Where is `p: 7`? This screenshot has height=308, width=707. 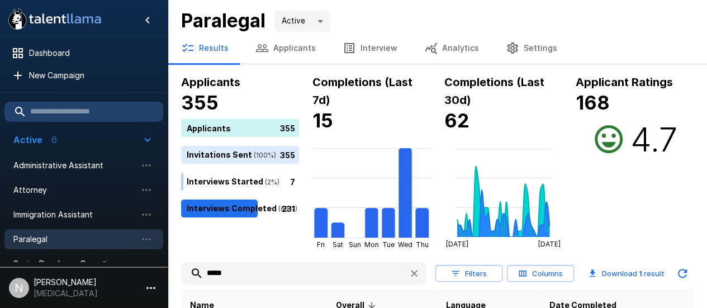
p: 7 is located at coordinates (292, 181).